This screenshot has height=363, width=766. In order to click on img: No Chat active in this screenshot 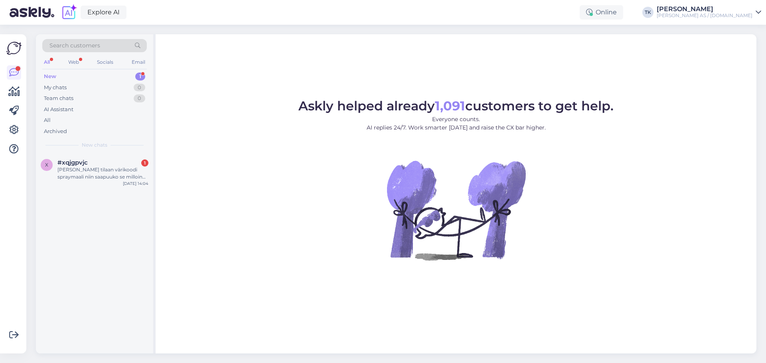, I will do `click(456, 210)`.